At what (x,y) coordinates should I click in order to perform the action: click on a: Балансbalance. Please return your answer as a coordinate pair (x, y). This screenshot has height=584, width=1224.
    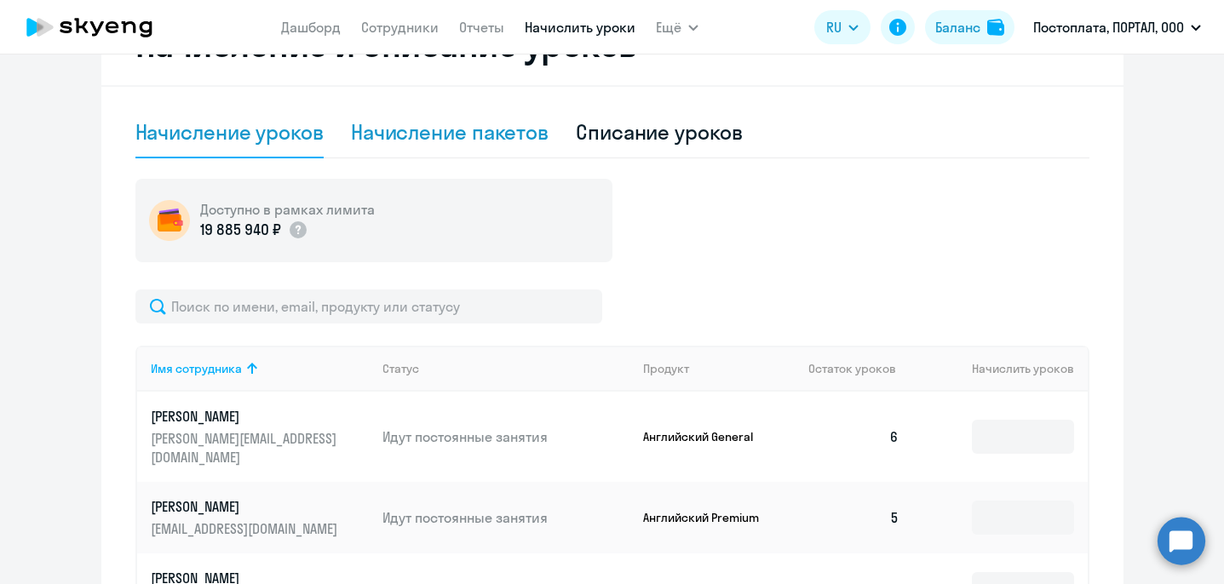
    Looking at the image, I should click on (969, 27).